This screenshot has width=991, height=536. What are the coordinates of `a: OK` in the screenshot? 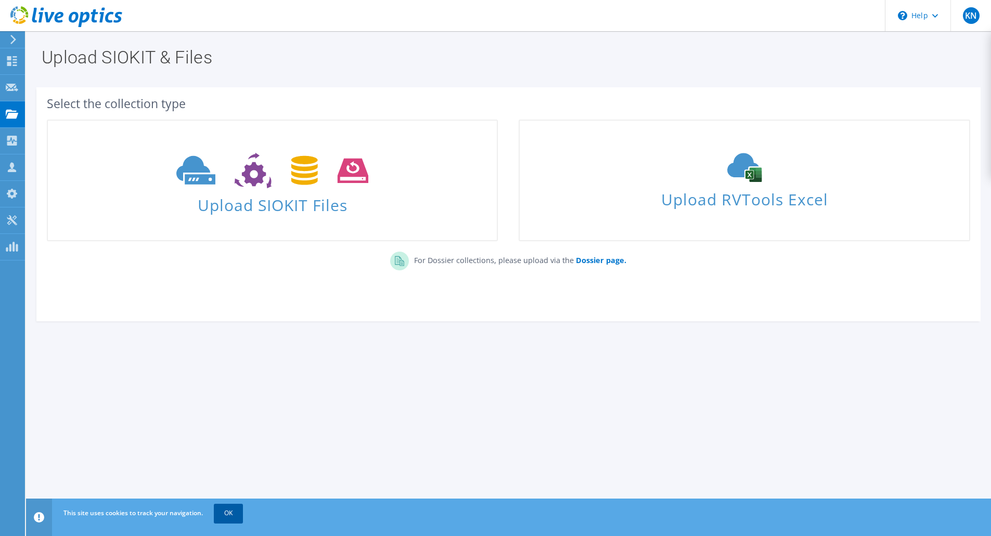 It's located at (228, 513).